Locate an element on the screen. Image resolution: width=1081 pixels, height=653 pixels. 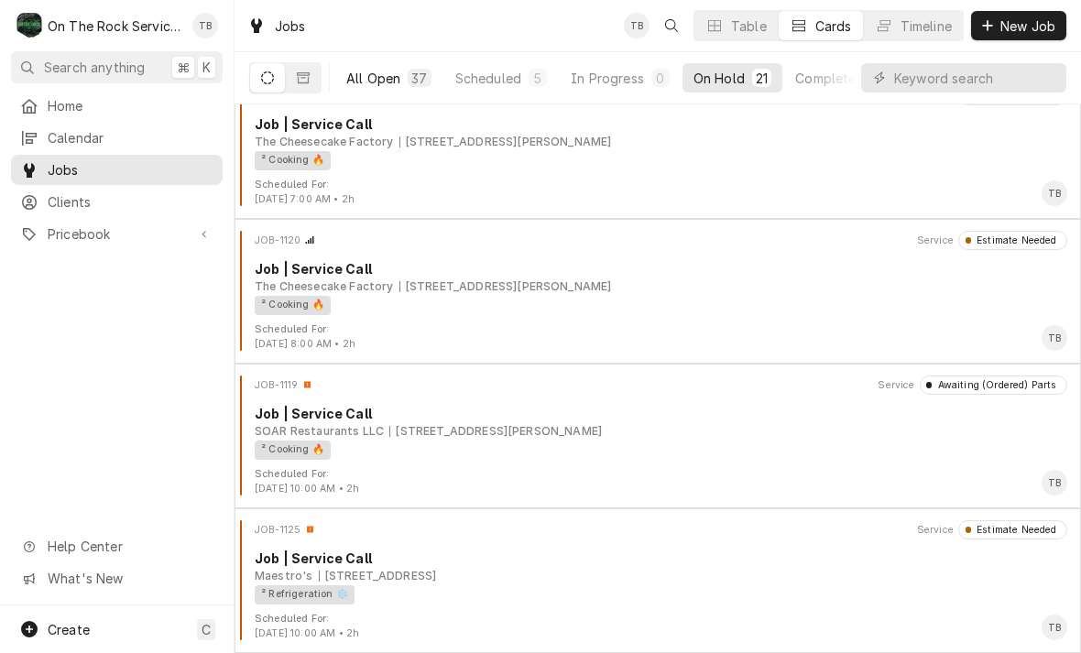
a: Go to What's New is located at coordinates (116, 578).